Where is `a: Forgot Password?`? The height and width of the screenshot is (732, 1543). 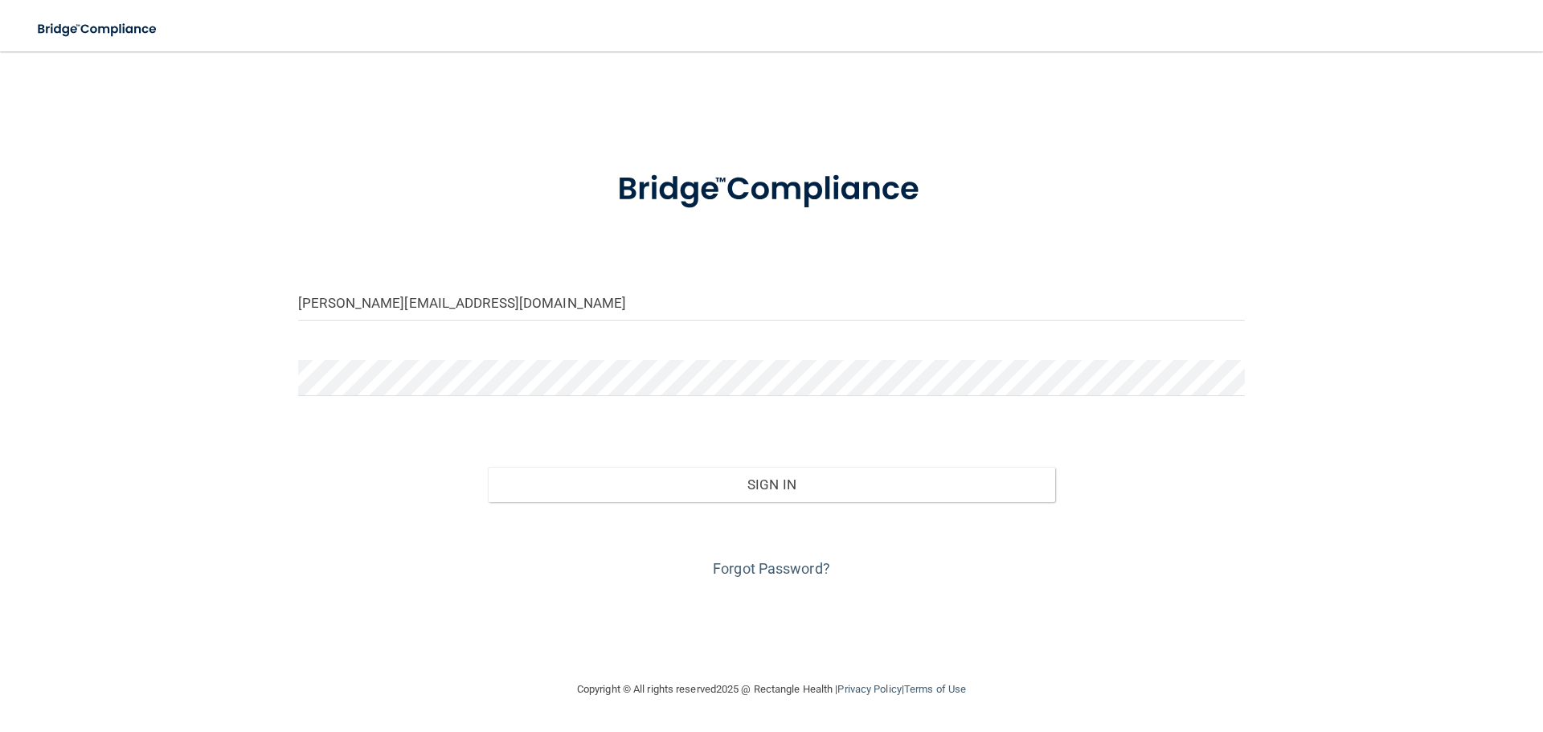 a: Forgot Password? is located at coordinates (772, 568).